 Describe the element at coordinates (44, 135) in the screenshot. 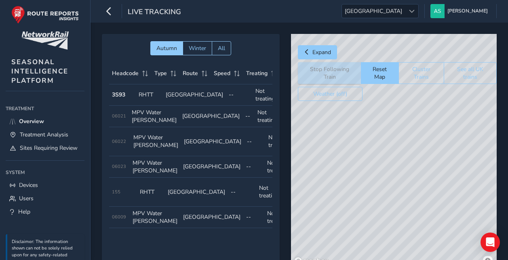

I see `span: Treatment Analysis` at that location.